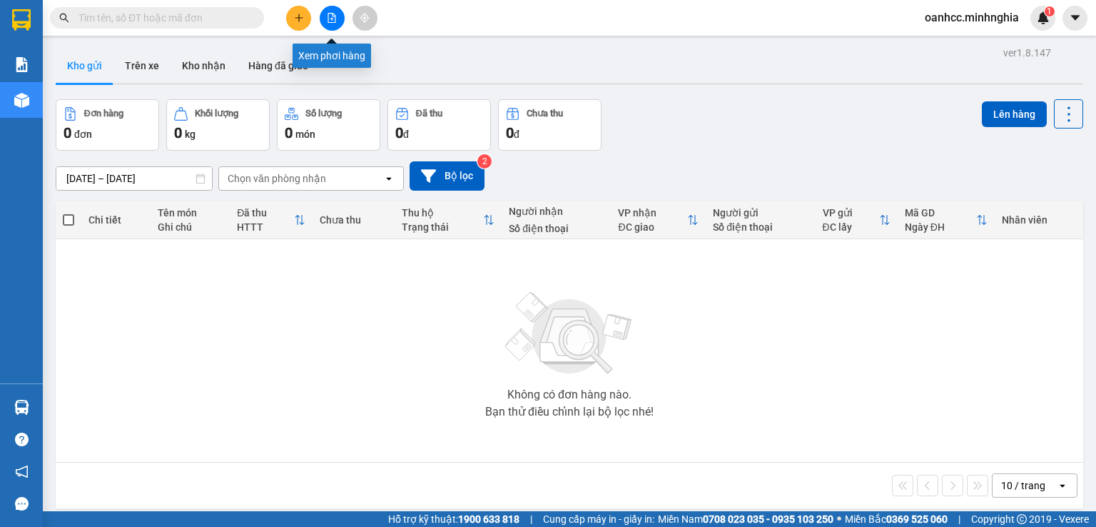 The image size is (1096, 527). I want to click on span: Miền Nam, so click(746, 519).